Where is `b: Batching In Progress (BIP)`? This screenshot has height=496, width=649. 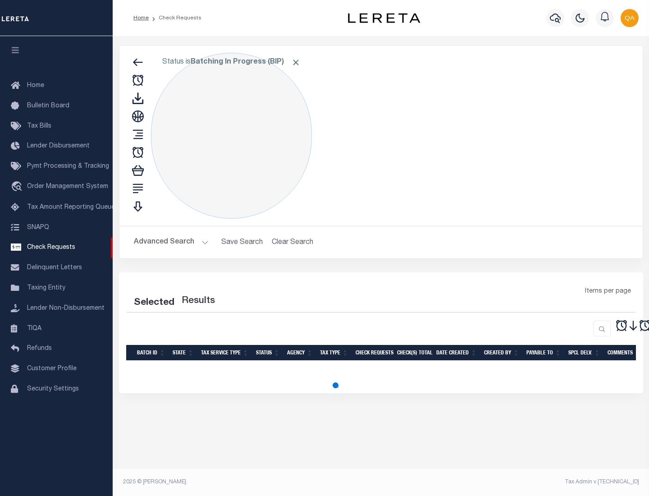
b: Batching In Progress (BIP) is located at coordinates (246, 62).